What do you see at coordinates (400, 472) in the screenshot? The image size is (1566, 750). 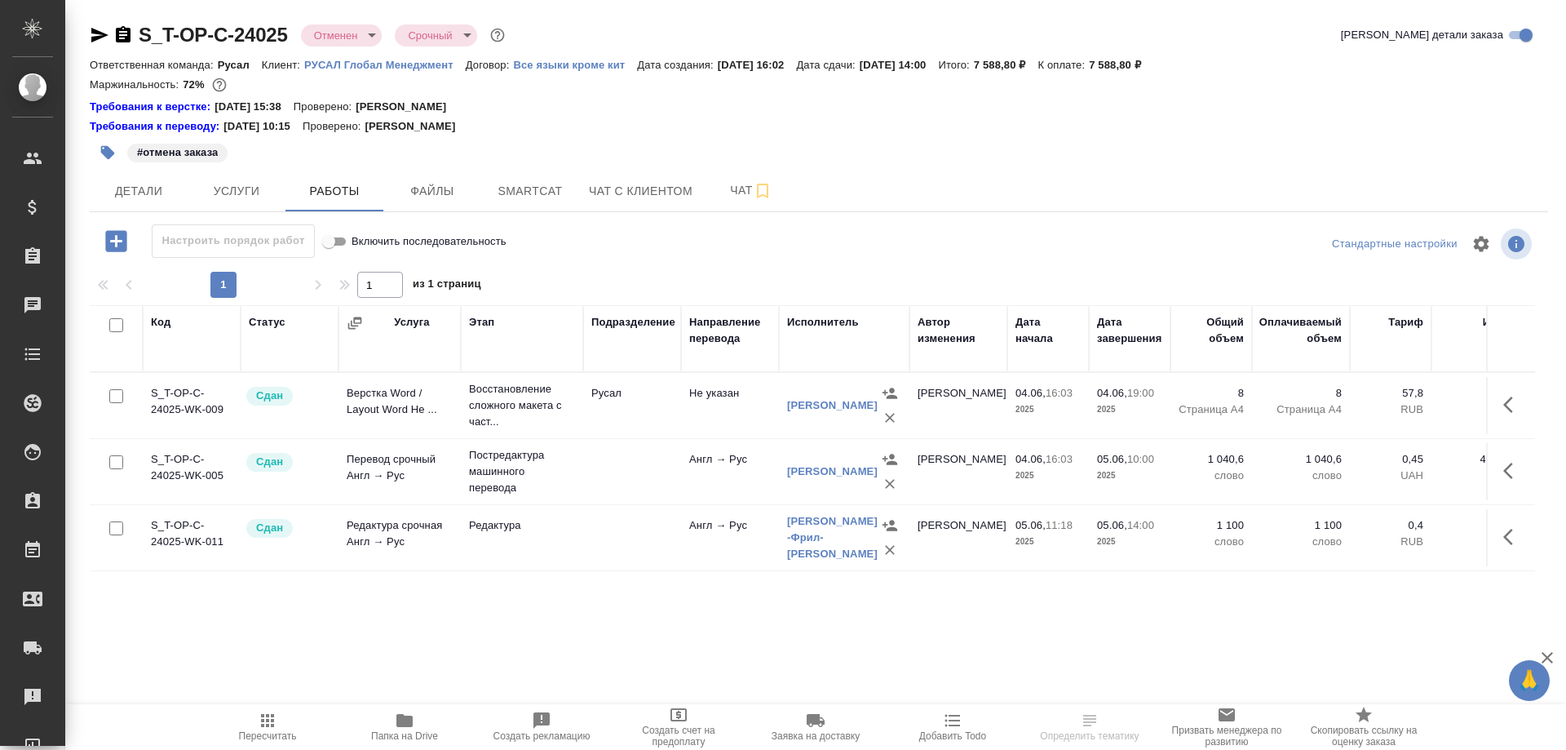 I see `td: Перевод срочный Англ → Рус` at bounding box center [400, 472].